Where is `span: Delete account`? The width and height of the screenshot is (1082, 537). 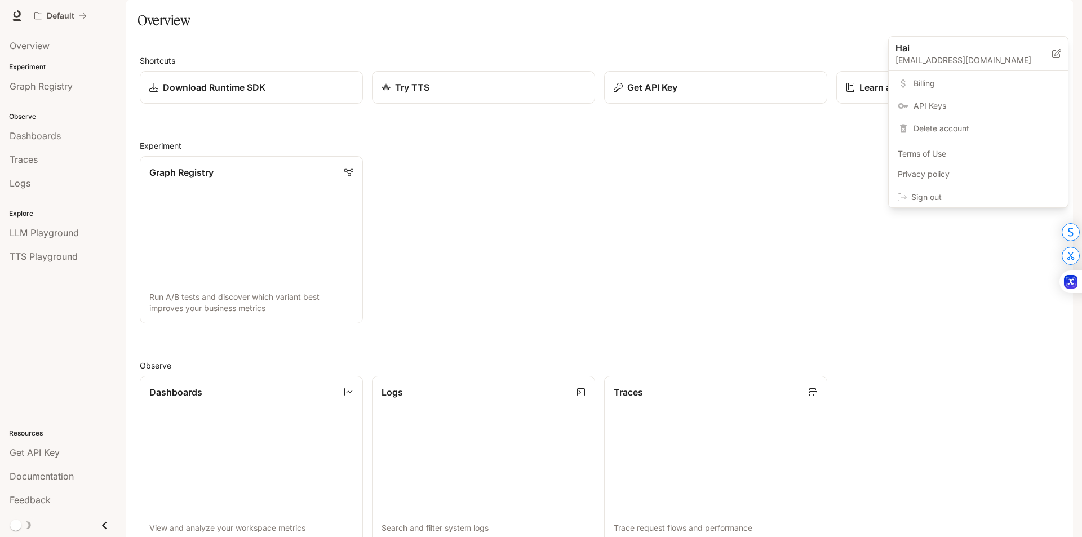 span: Delete account is located at coordinates (986, 128).